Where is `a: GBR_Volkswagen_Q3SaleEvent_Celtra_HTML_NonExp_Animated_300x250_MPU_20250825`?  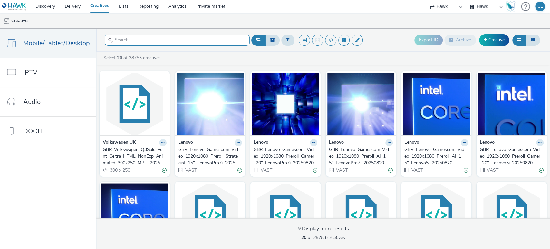
a: GBR_Volkswagen_Q3SaleEvent_Celtra_HTML_NonExp_Animated_300x250_MPU_20250825 is located at coordinates (135, 156).